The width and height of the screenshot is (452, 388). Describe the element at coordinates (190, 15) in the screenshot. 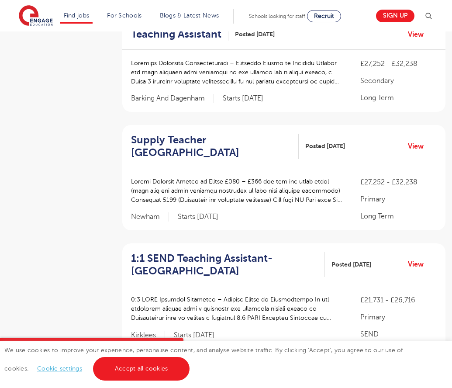

I see `a: Blogs & Latest News` at that location.